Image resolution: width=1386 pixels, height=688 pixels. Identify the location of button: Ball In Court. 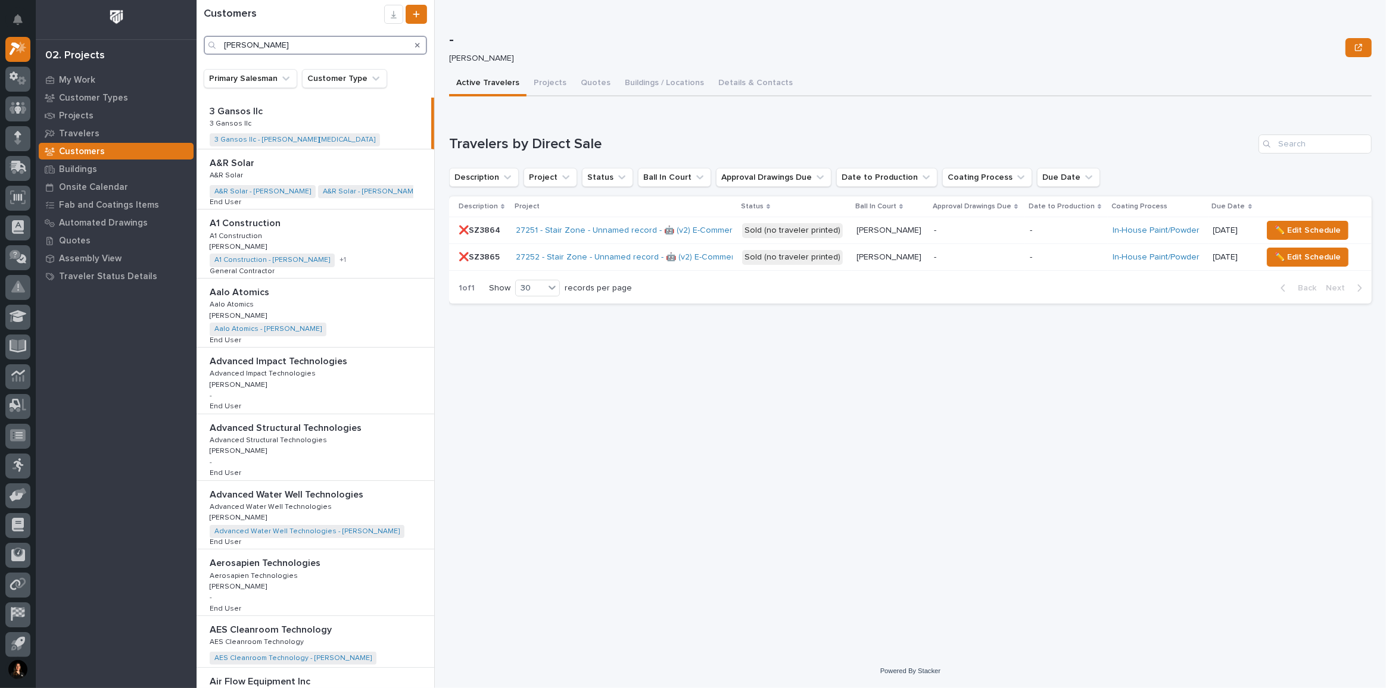
(674, 177).